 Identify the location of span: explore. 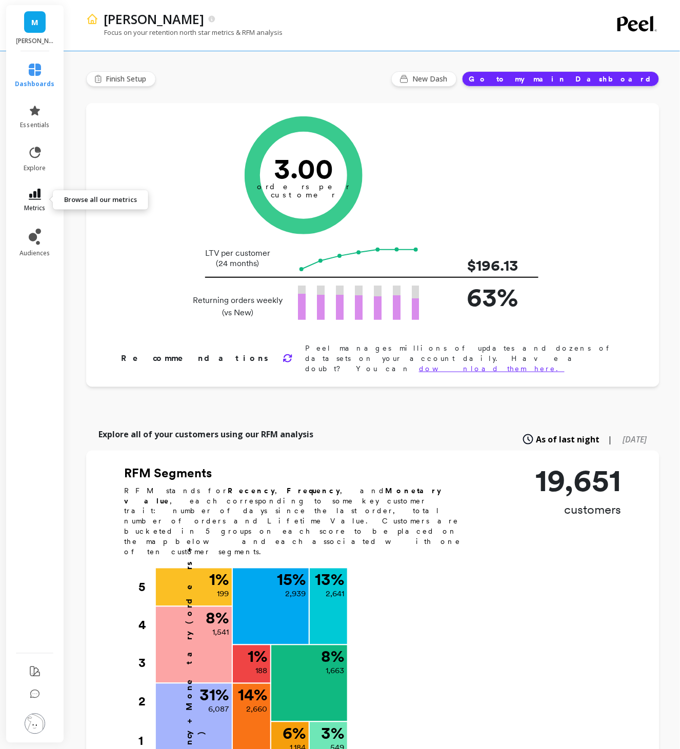
(35, 168).